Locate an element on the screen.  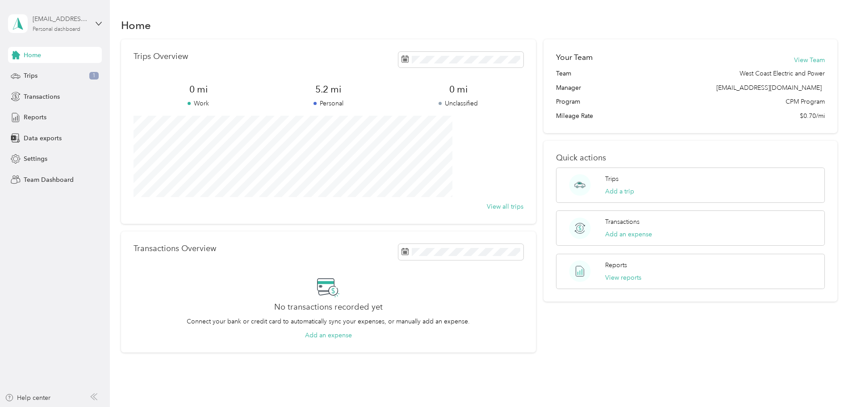
p: Transactions is located at coordinates (622, 222).